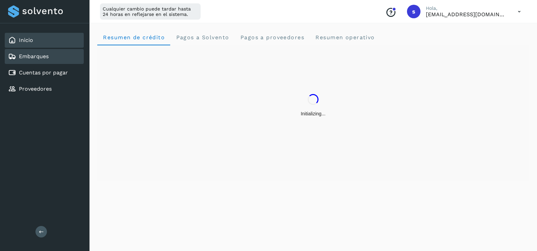  What do you see at coordinates (202, 37) in the screenshot?
I see `span: Pagos a Solvento` at bounding box center [202, 37].